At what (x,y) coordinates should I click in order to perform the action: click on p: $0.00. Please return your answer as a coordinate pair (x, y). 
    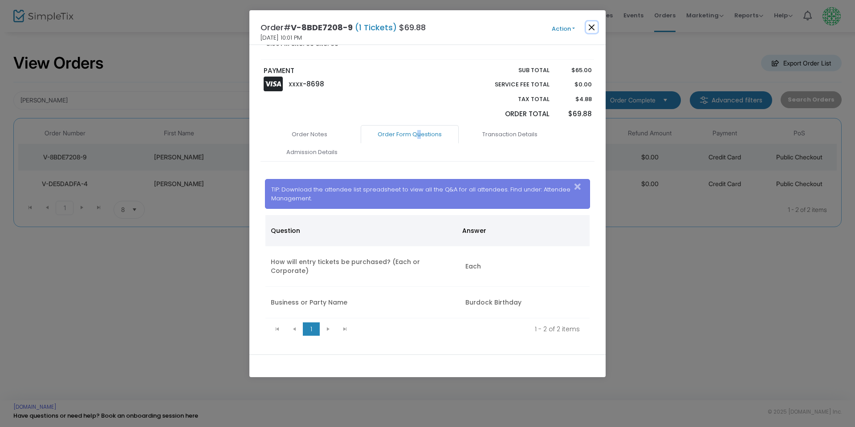
    Looking at the image, I should click on (574, 85).